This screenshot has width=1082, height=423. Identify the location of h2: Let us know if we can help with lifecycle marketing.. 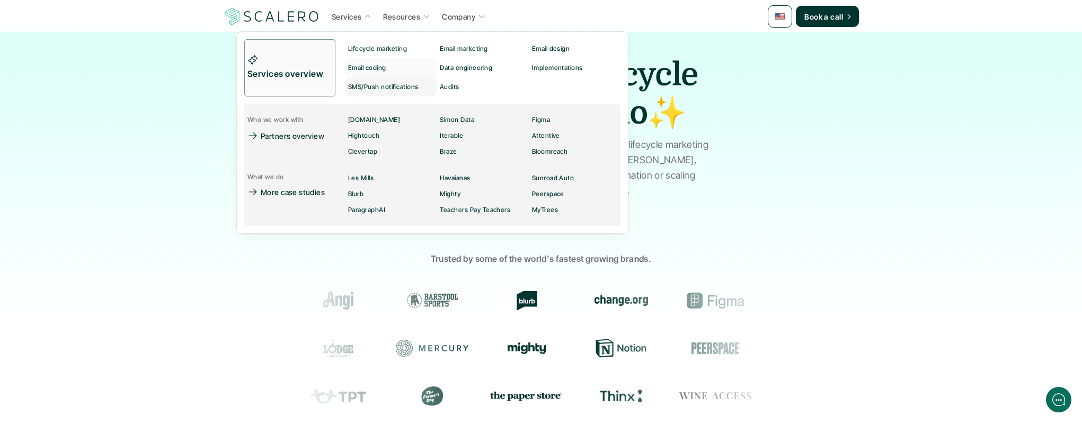
(106, 96).